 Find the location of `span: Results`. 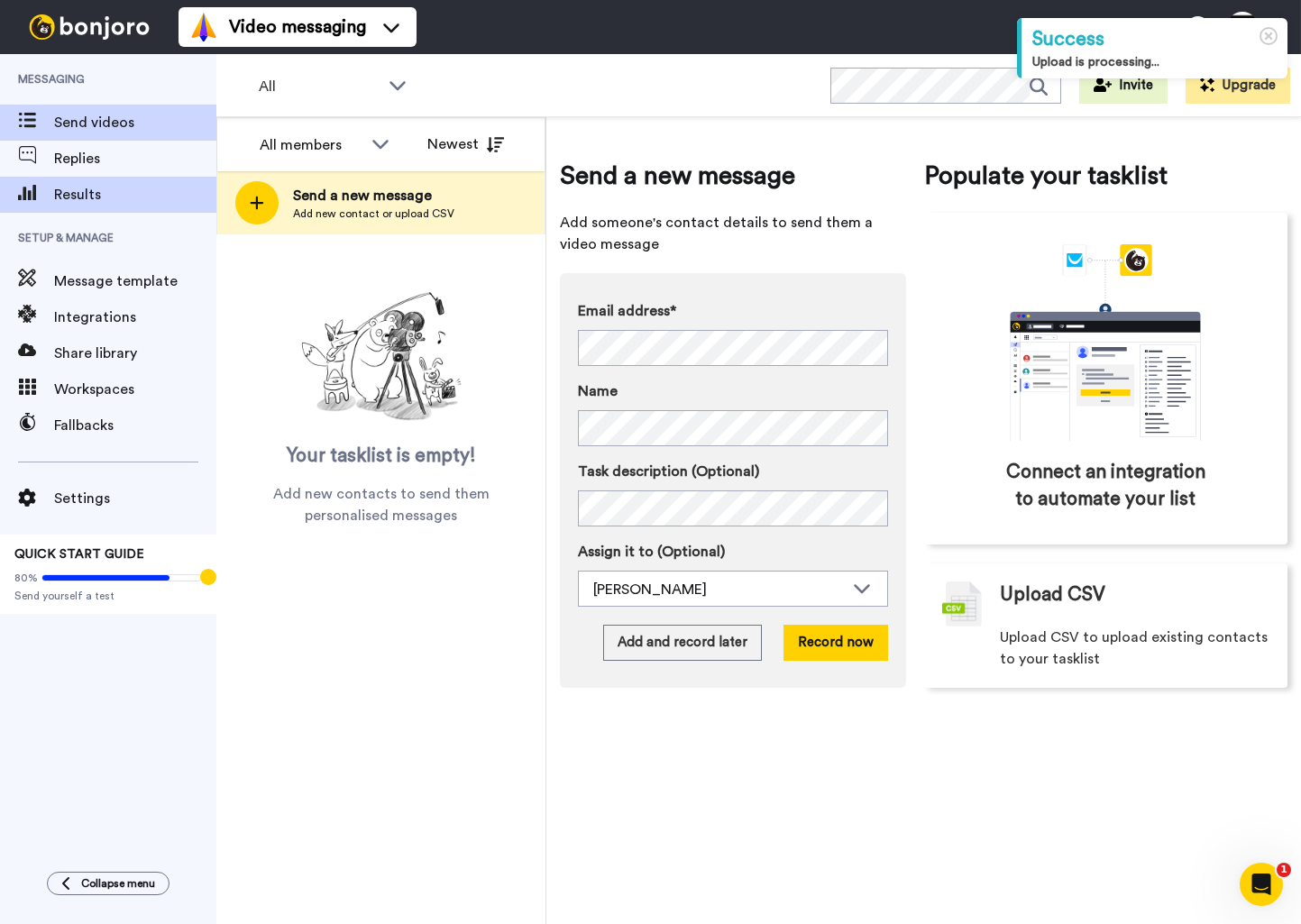

span: Results is located at coordinates (135, 195).